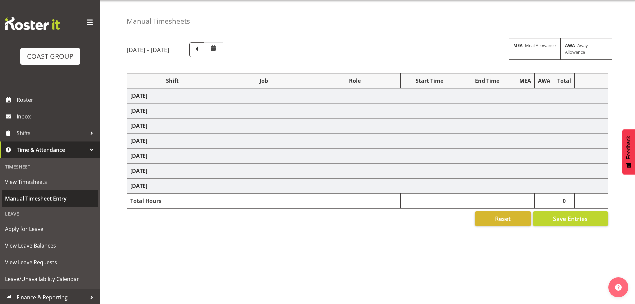 The height and width of the screenshot is (304, 635). What do you see at coordinates (564, 81) in the screenshot?
I see `div: Total` at bounding box center [564, 81].